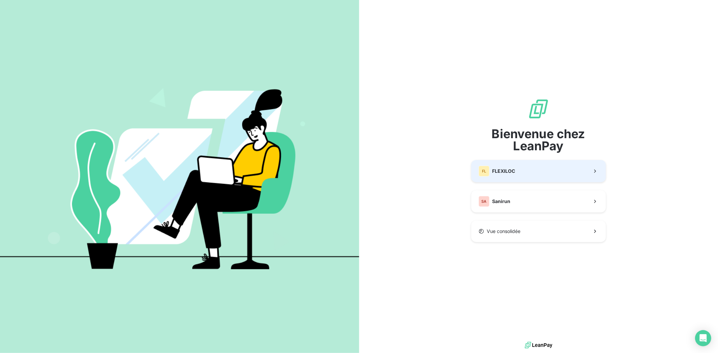  I want to click on button: SASanirun, so click(538, 202).